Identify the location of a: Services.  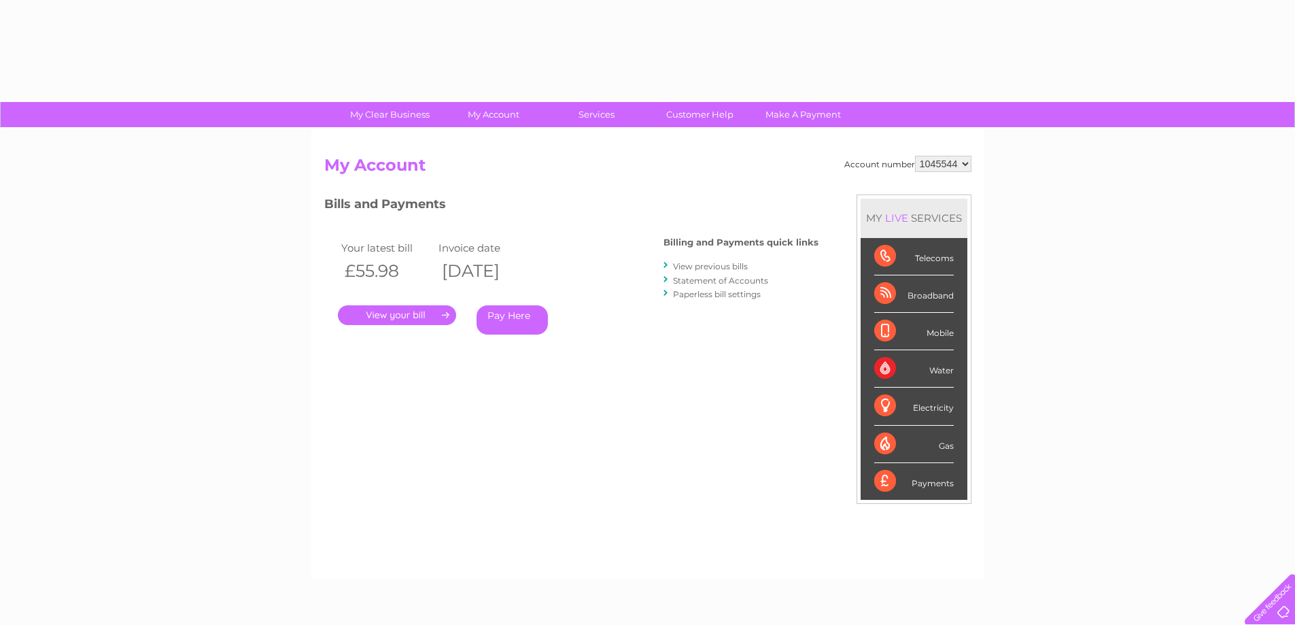
(596, 114).